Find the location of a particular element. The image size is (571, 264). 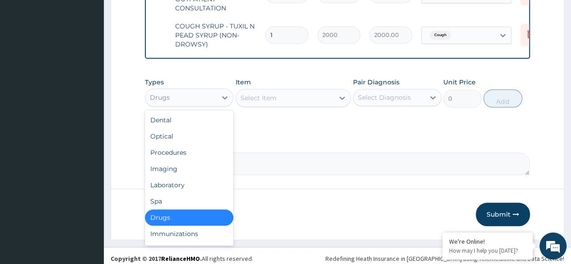

td: COUGH SYRUP - TUXIL N PEAD SYRUP (NON-DROWSY) is located at coordinates (216, 35).